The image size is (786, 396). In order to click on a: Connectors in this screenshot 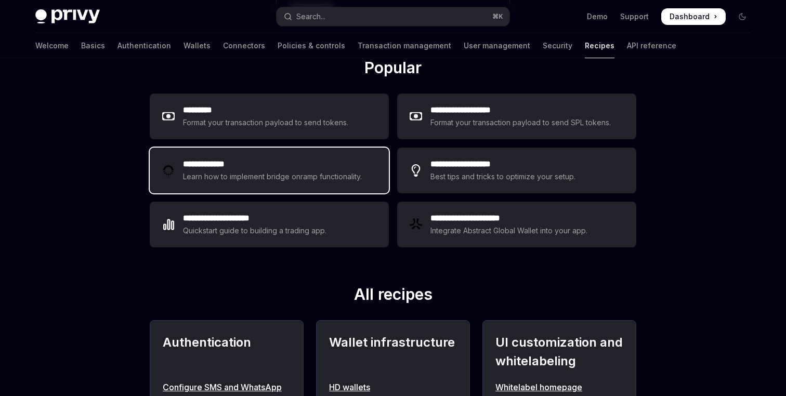, I will do `click(244, 46)`.